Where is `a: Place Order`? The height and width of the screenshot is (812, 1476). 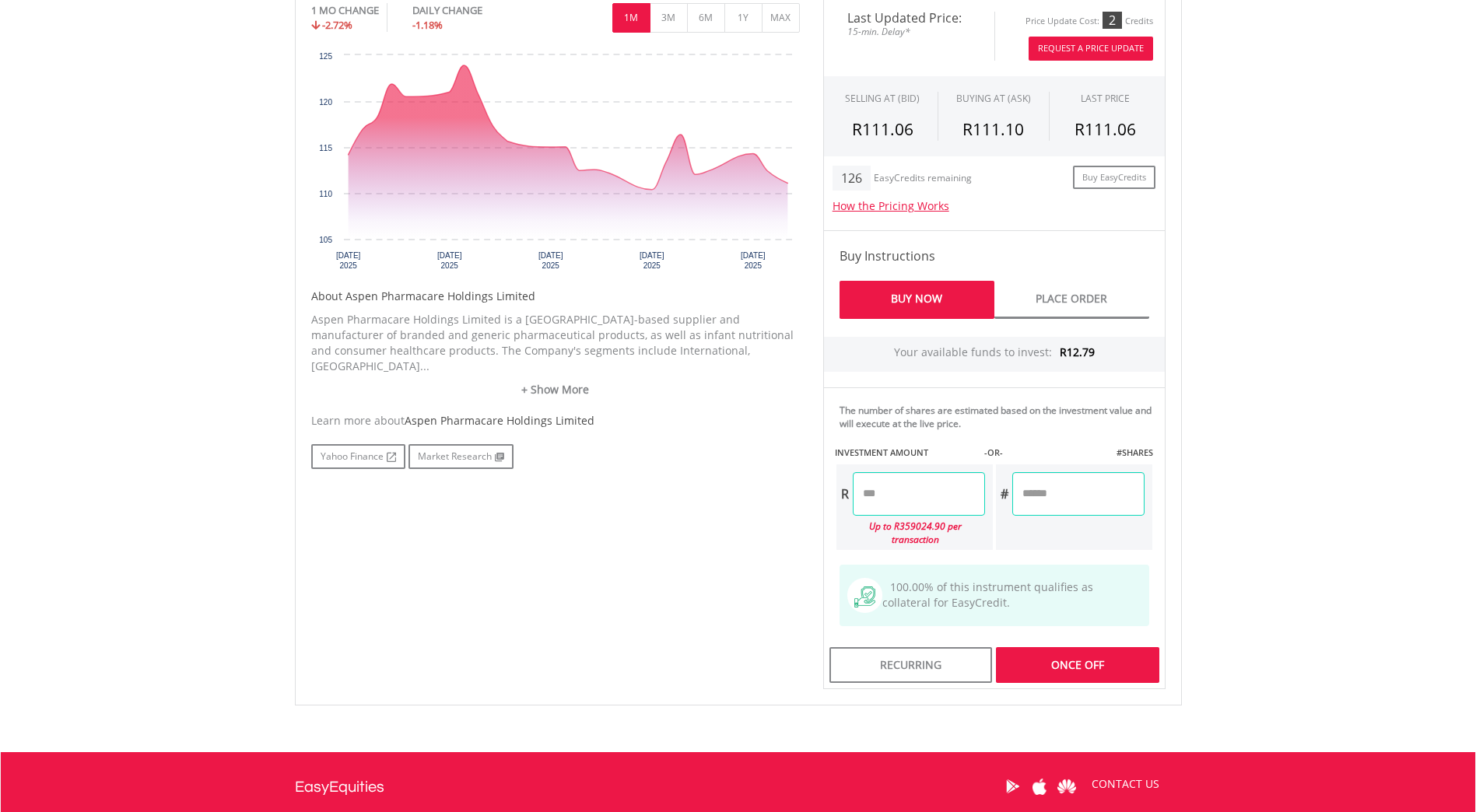
a: Place Order is located at coordinates (1071, 299).